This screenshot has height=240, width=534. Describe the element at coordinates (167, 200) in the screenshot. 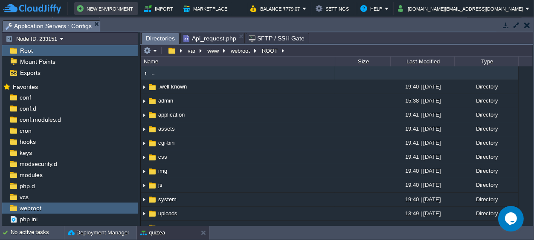

I see `a: system` at that location.